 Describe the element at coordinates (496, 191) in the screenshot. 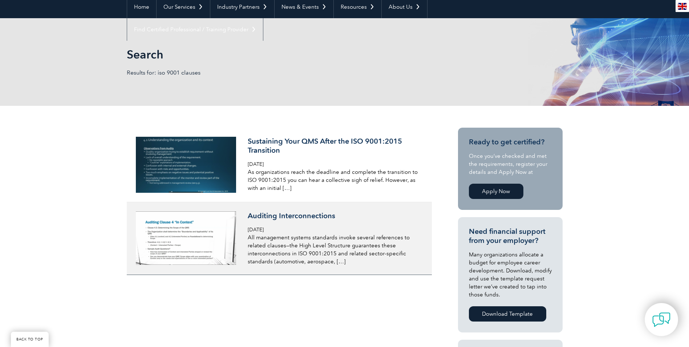

I see `a: Apply Now` at that location.